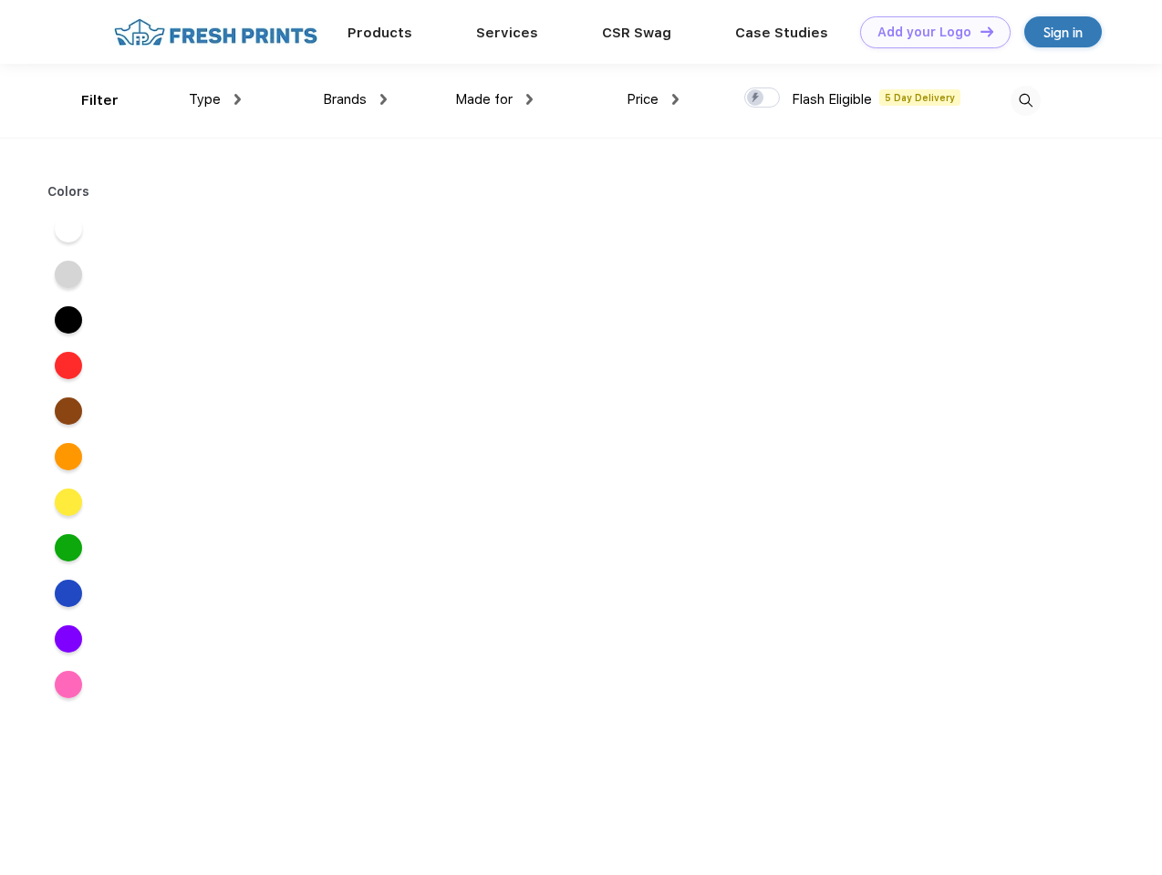 The height and width of the screenshot is (875, 1162). Describe the element at coordinates (987, 31) in the screenshot. I see `img: DT` at that location.